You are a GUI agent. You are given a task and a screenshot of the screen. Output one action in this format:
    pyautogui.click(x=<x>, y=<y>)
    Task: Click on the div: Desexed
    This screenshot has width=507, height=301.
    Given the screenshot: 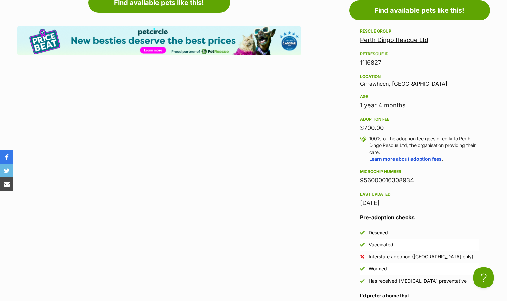 What is the action you would take?
    pyautogui.click(x=378, y=232)
    